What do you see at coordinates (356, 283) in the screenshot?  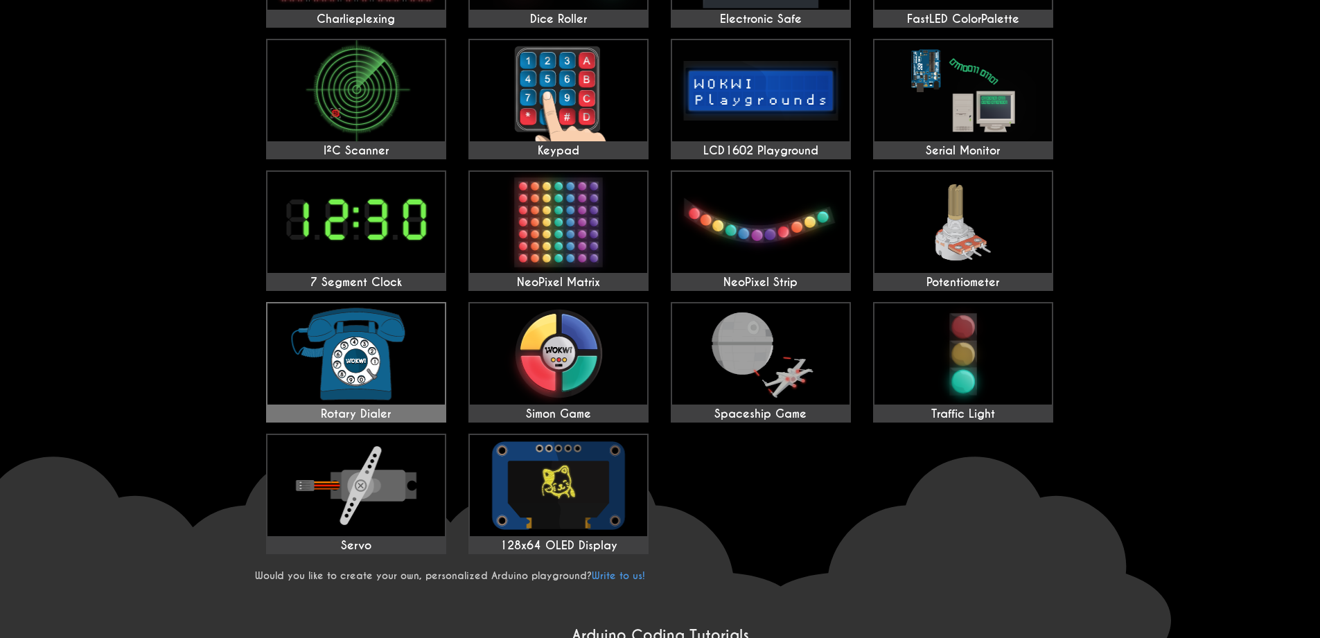 I see `div: 7 Segment Clock` at bounding box center [356, 283].